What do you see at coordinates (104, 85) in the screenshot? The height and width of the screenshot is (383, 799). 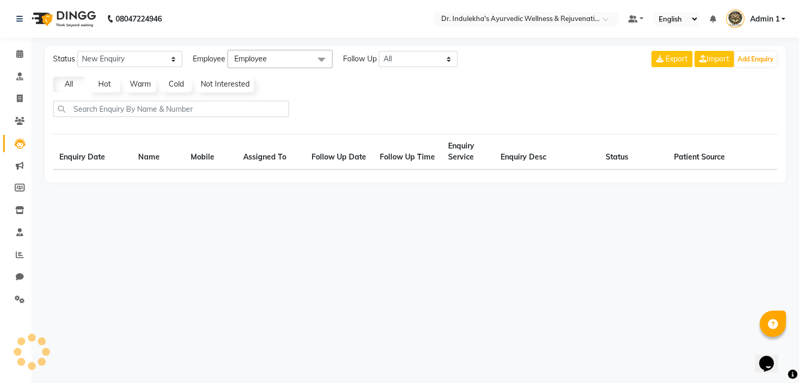 I see `a: Hot` at bounding box center [104, 85].